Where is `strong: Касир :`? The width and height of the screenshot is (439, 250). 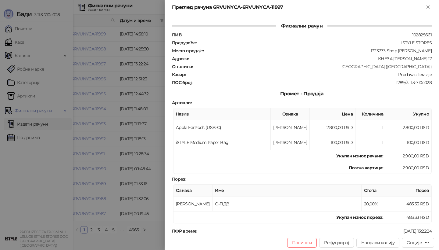 strong: Касир : is located at coordinates (179, 74).